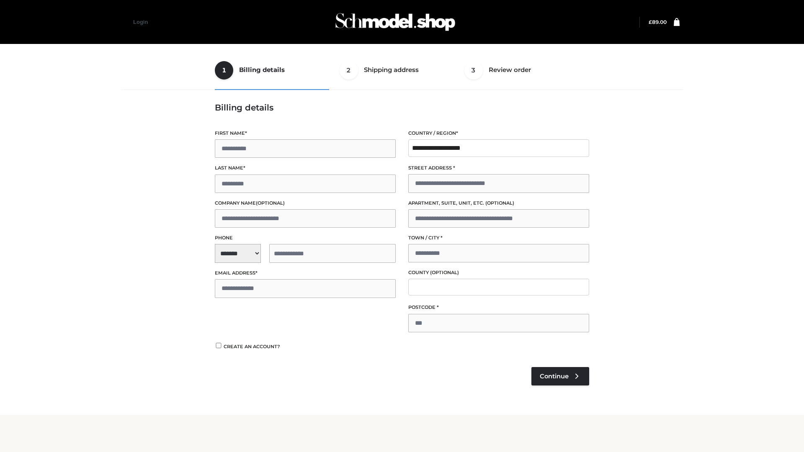 The width and height of the screenshot is (804, 452). I want to click on label: Apartment, suite, unit, etc., so click(499, 203).